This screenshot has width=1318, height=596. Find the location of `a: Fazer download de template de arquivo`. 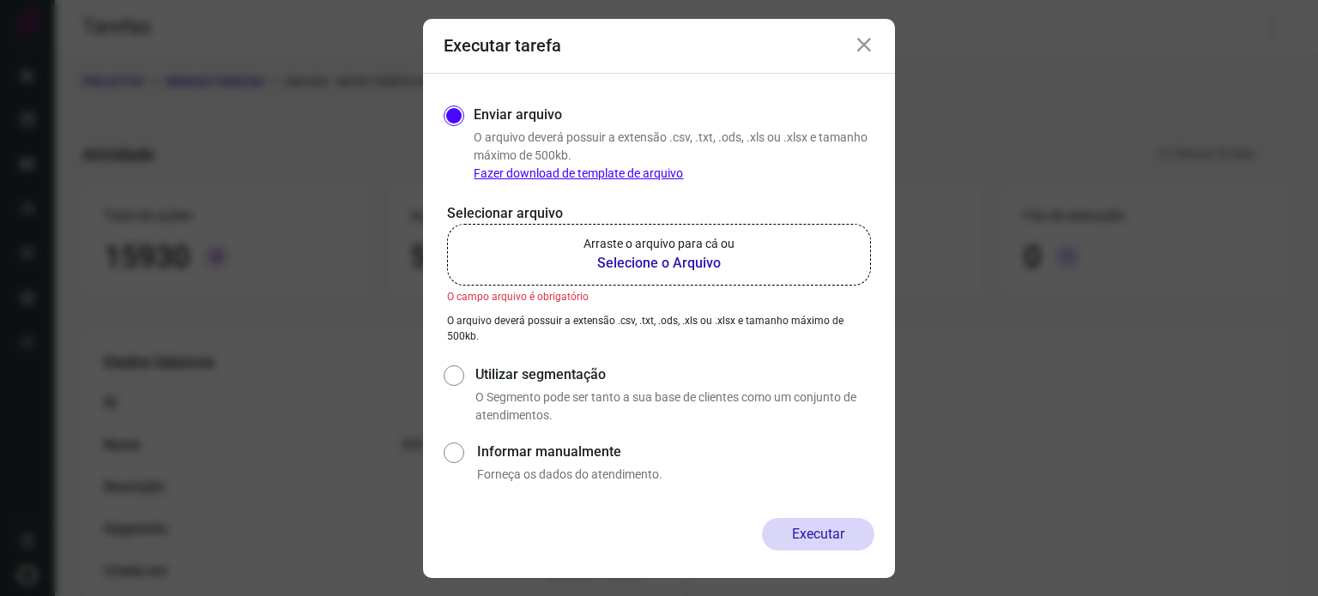

a: Fazer download de template de arquivo is located at coordinates (578, 173).